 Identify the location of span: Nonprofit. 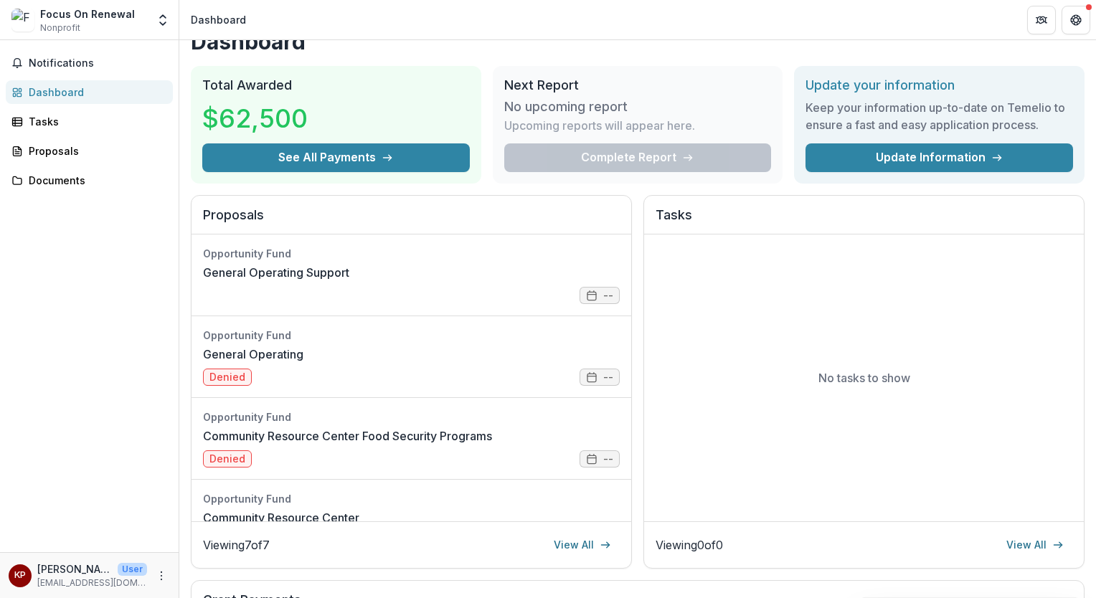
(60, 28).